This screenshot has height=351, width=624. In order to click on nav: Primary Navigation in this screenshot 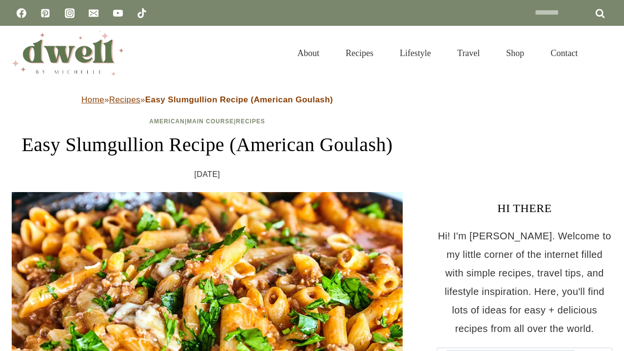, I will do `click(437, 53)`.